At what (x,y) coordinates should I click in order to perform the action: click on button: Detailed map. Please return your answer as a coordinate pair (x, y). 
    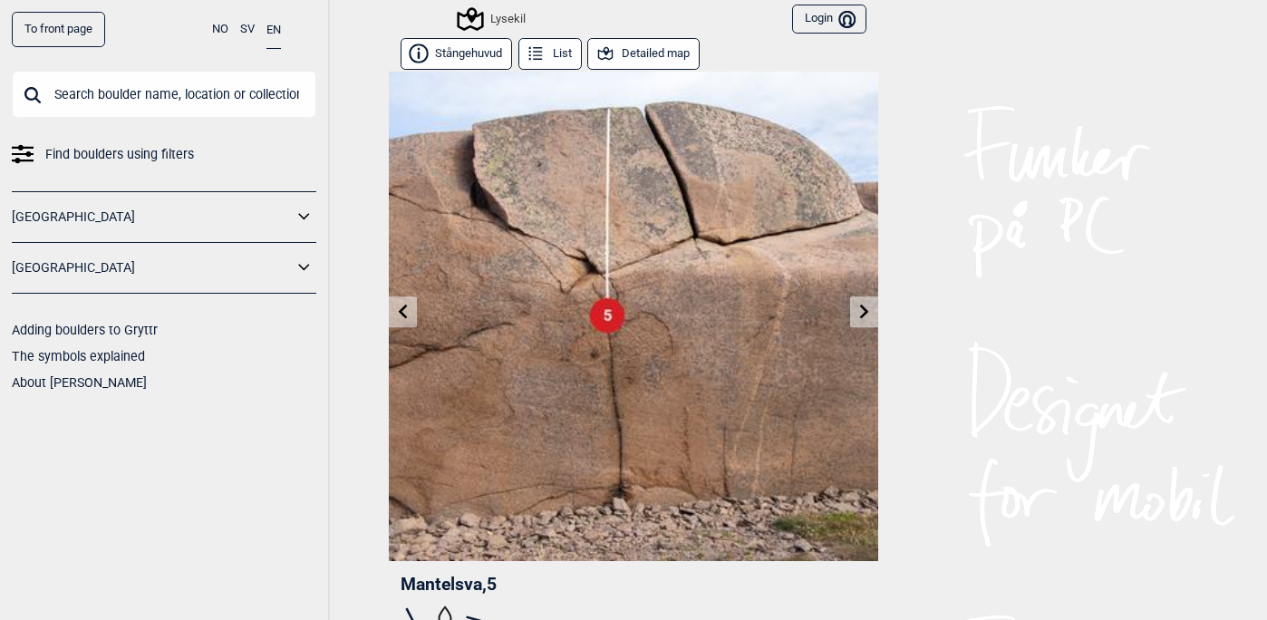
    Looking at the image, I should click on (644, 53).